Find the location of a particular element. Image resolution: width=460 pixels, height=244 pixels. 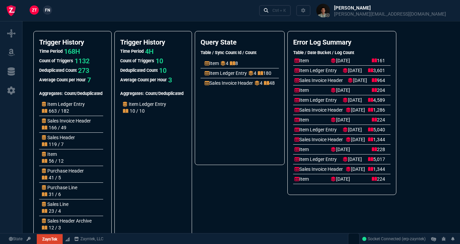

h5: Table / Date Bucket / Log Count is located at coordinates (342, 52).